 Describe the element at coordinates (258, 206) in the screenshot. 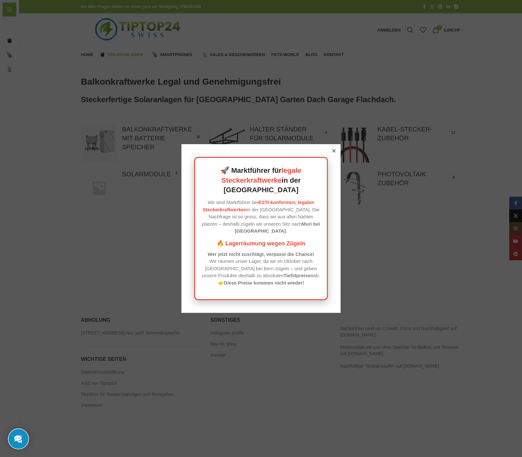

I see `a: ESTI-konformen, legalen Steckerkraftwerken` at that location.